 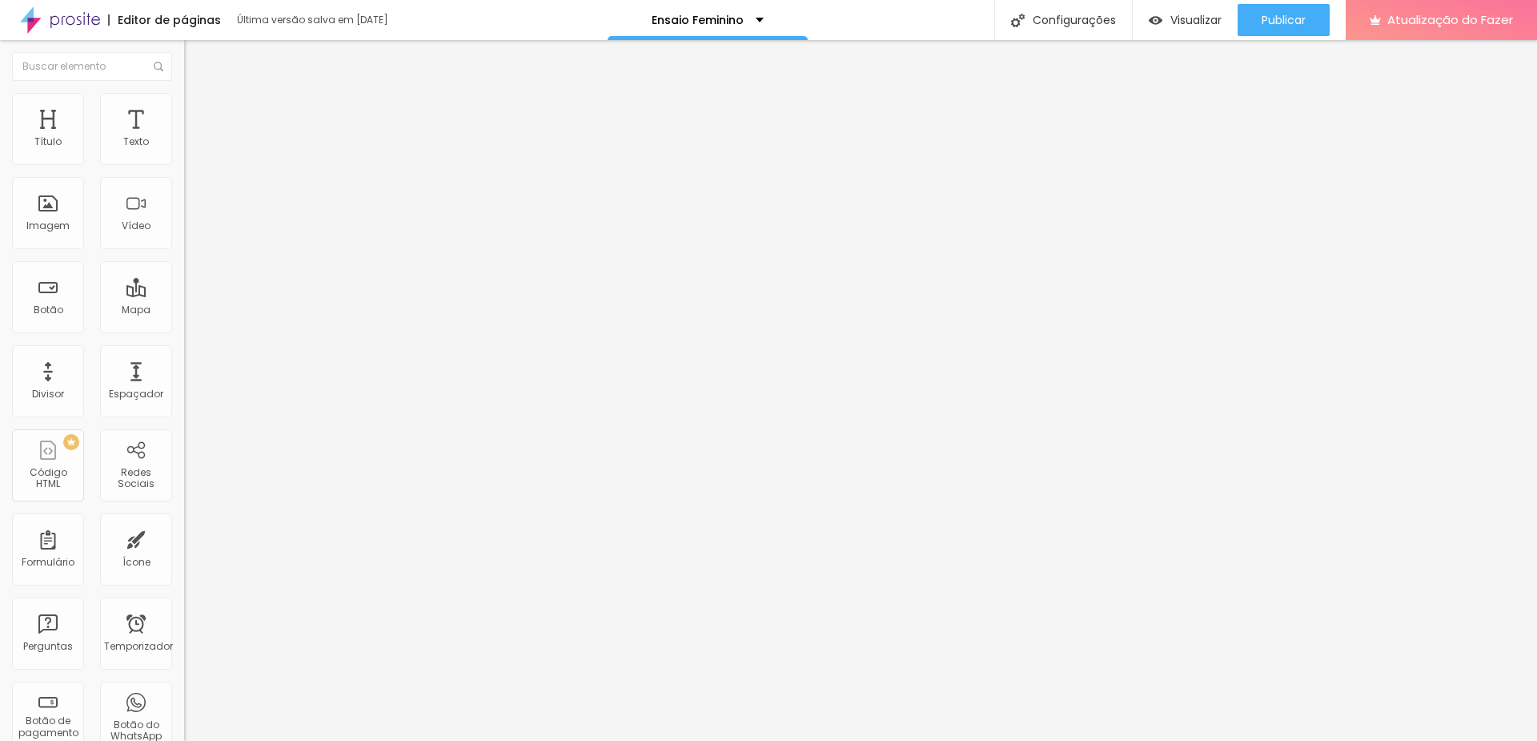 I want to click on font: Temporizador, so click(x=139, y=645).